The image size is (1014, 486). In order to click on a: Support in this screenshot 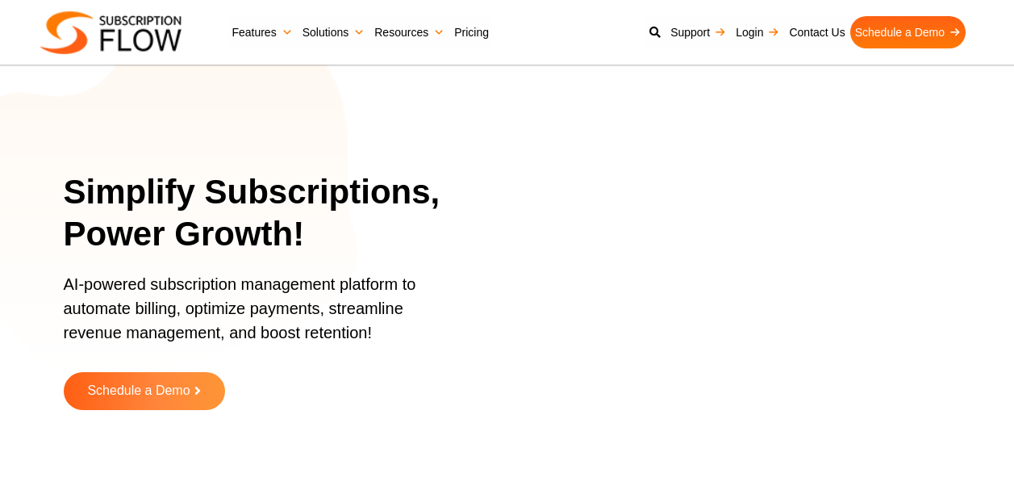, I will do `click(698, 32)`.